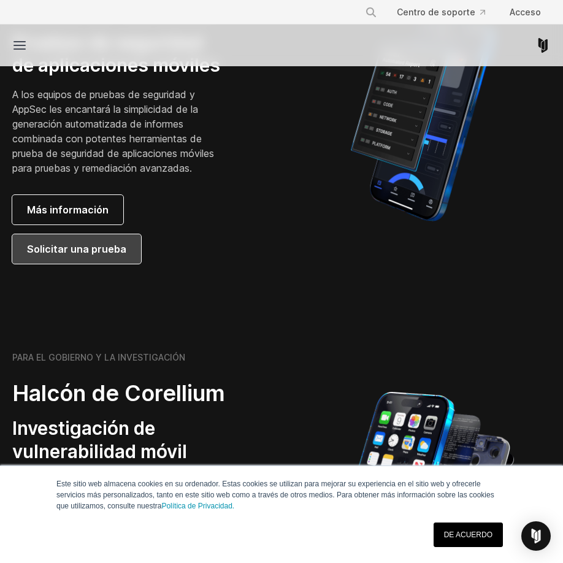 Image resolution: width=563 pixels, height=563 pixels. Describe the element at coordinates (197, 506) in the screenshot. I see `a: Política de Privacidad.` at that location.